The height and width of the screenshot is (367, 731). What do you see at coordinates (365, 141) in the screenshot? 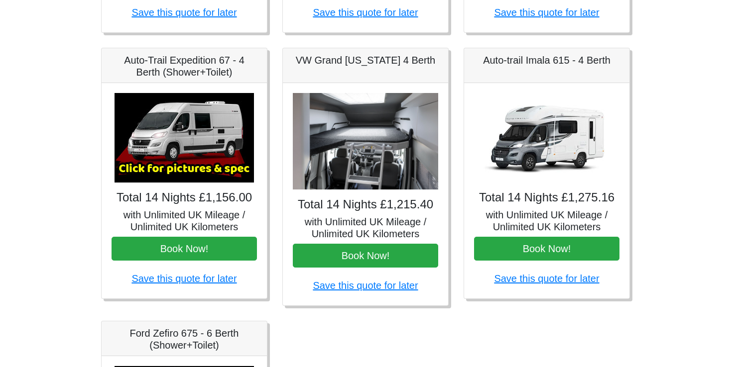
I see `img: VW Grand California 4 Berth` at bounding box center [365, 141].